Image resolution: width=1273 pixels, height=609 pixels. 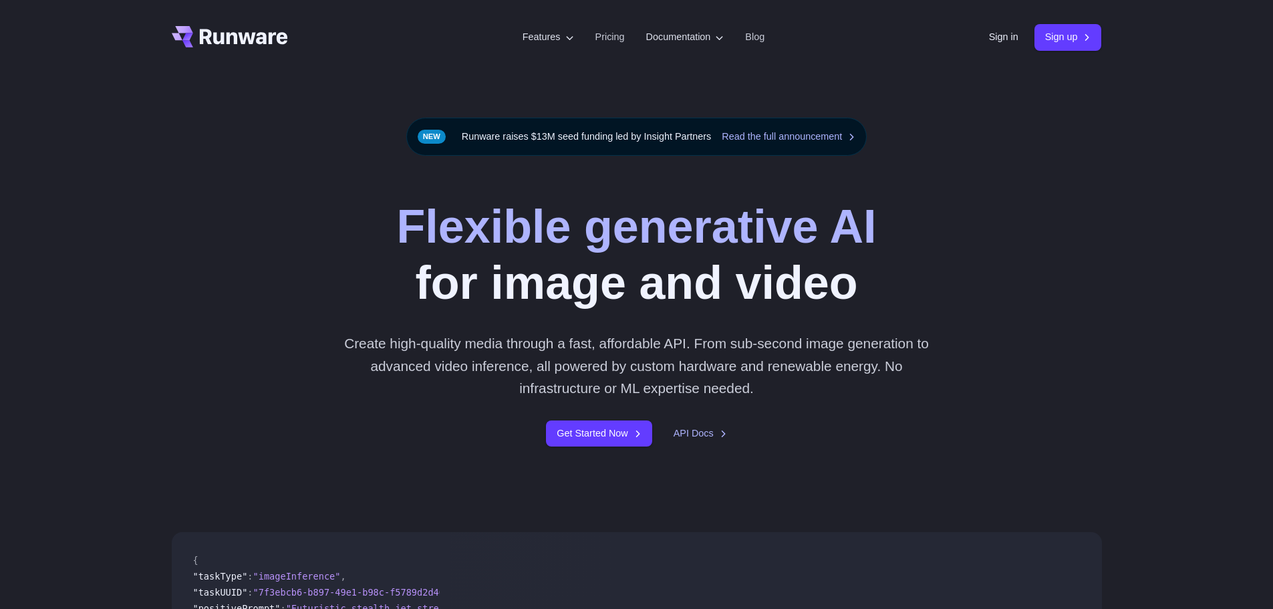 I want to click on p: Create high-quality media through a fast, affordable API. From sub-second image generation to adv..., so click(x=636, y=366).